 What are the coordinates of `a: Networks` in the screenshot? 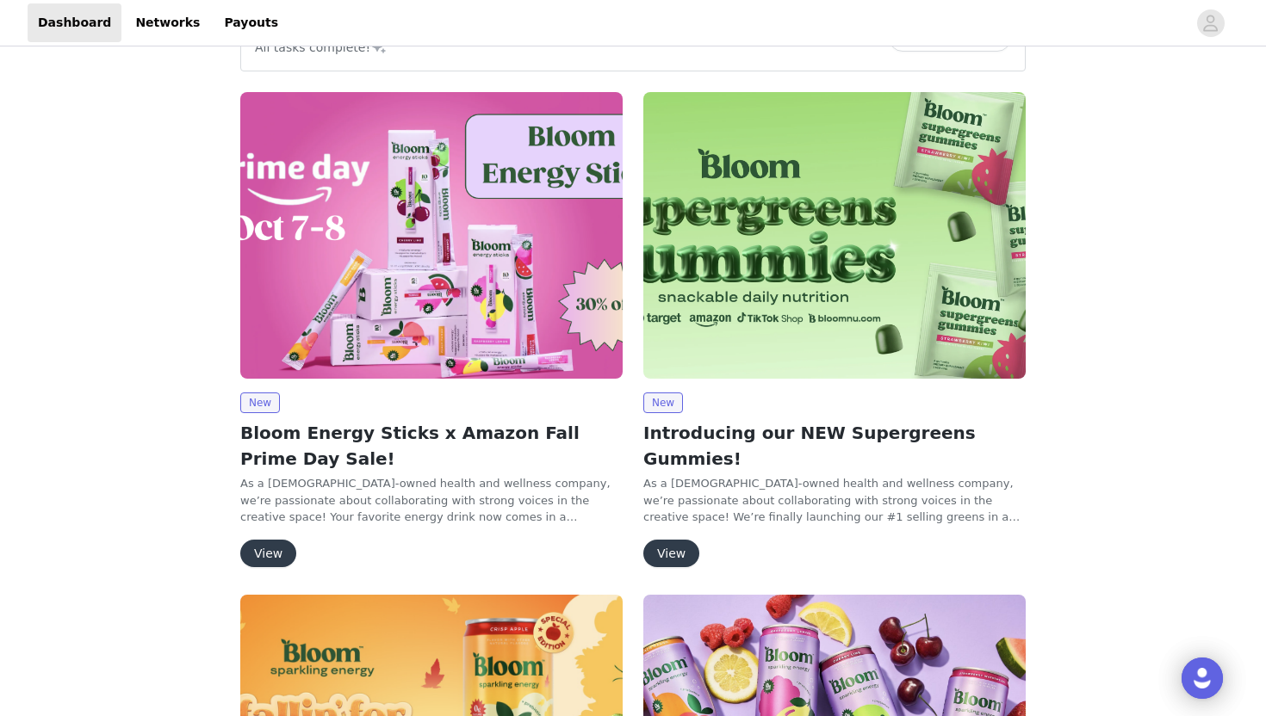 It's located at (167, 22).